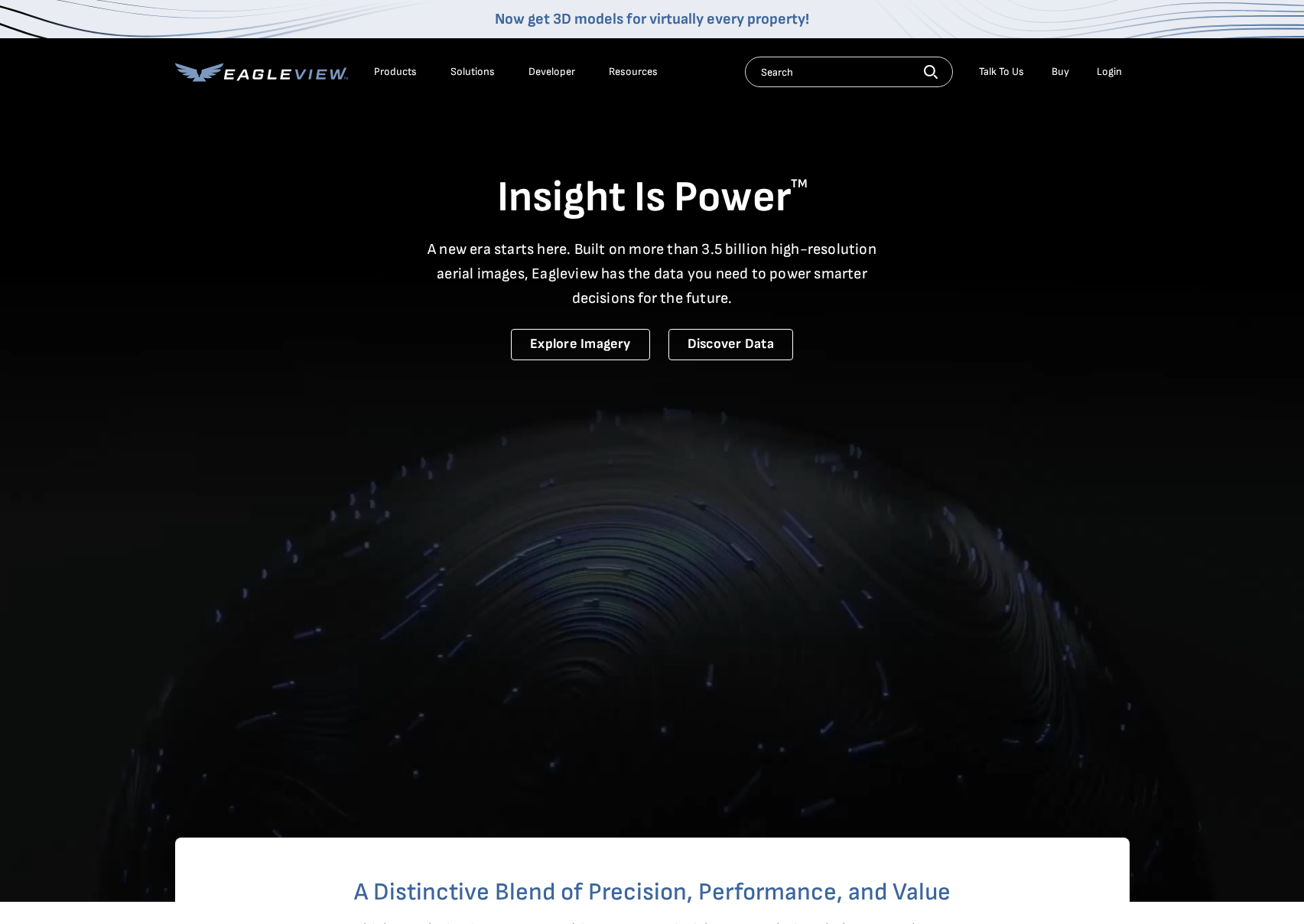  What do you see at coordinates (1002, 72) in the screenshot?
I see `div: Talk To Us` at bounding box center [1002, 72].